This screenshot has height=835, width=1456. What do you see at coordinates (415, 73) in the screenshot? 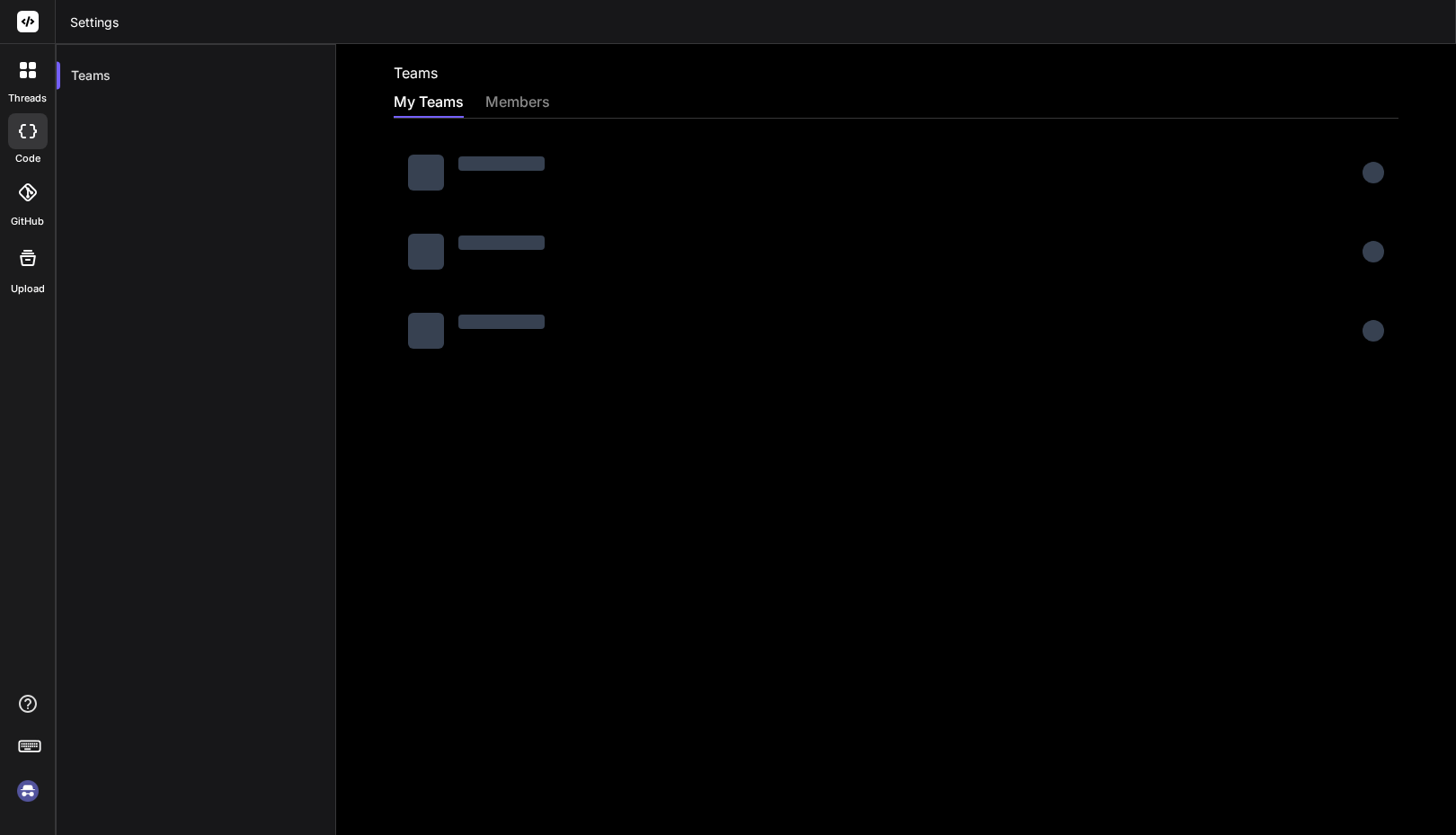
I see `h2: Teams` at bounding box center [415, 73].